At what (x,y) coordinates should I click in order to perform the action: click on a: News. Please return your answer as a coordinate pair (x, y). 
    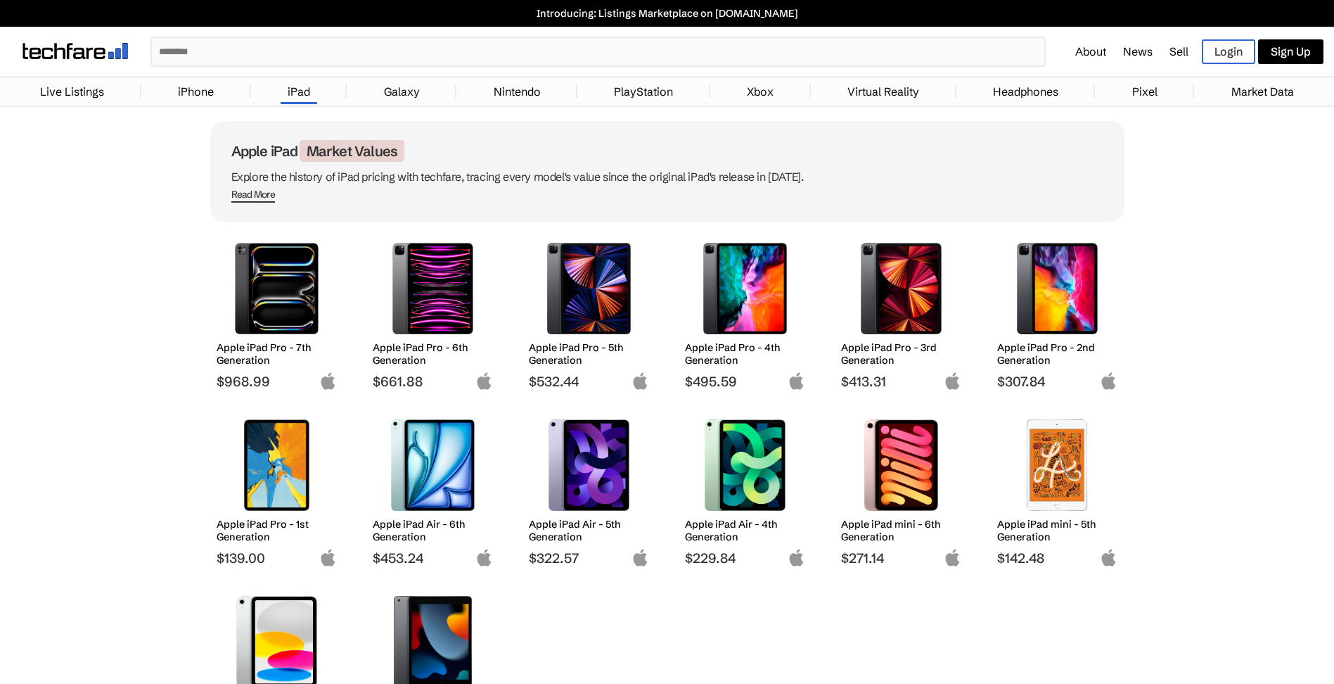
    Looking at the image, I should click on (1138, 51).